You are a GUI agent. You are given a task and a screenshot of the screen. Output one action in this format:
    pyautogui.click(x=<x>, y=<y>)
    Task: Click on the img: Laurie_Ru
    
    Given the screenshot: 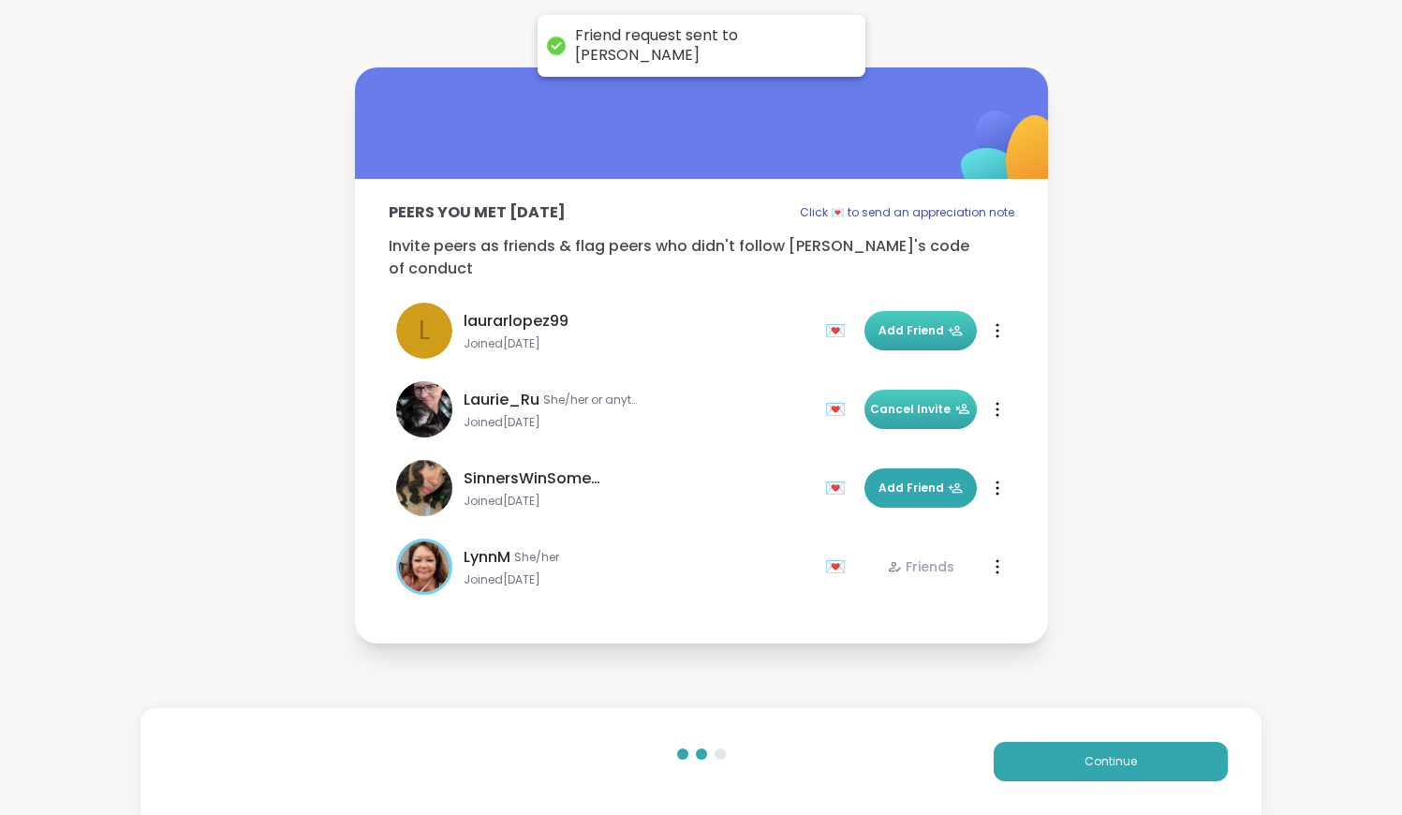 What is the action you would take?
    pyautogui.click(x=424, y=409)
    